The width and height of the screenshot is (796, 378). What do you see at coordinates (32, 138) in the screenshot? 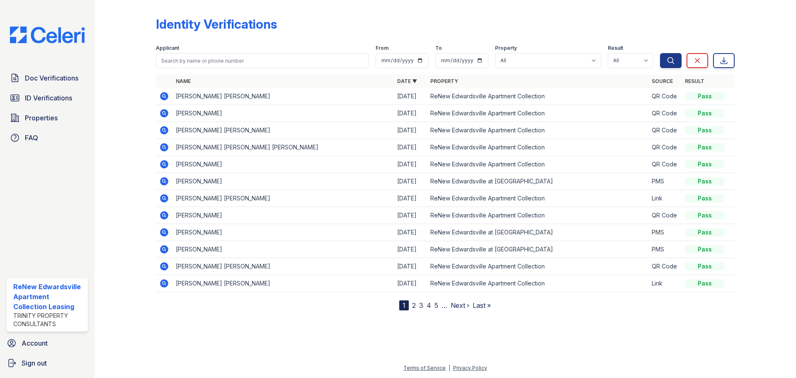
I see `span: FAQ` at bounding box center [32, 138].